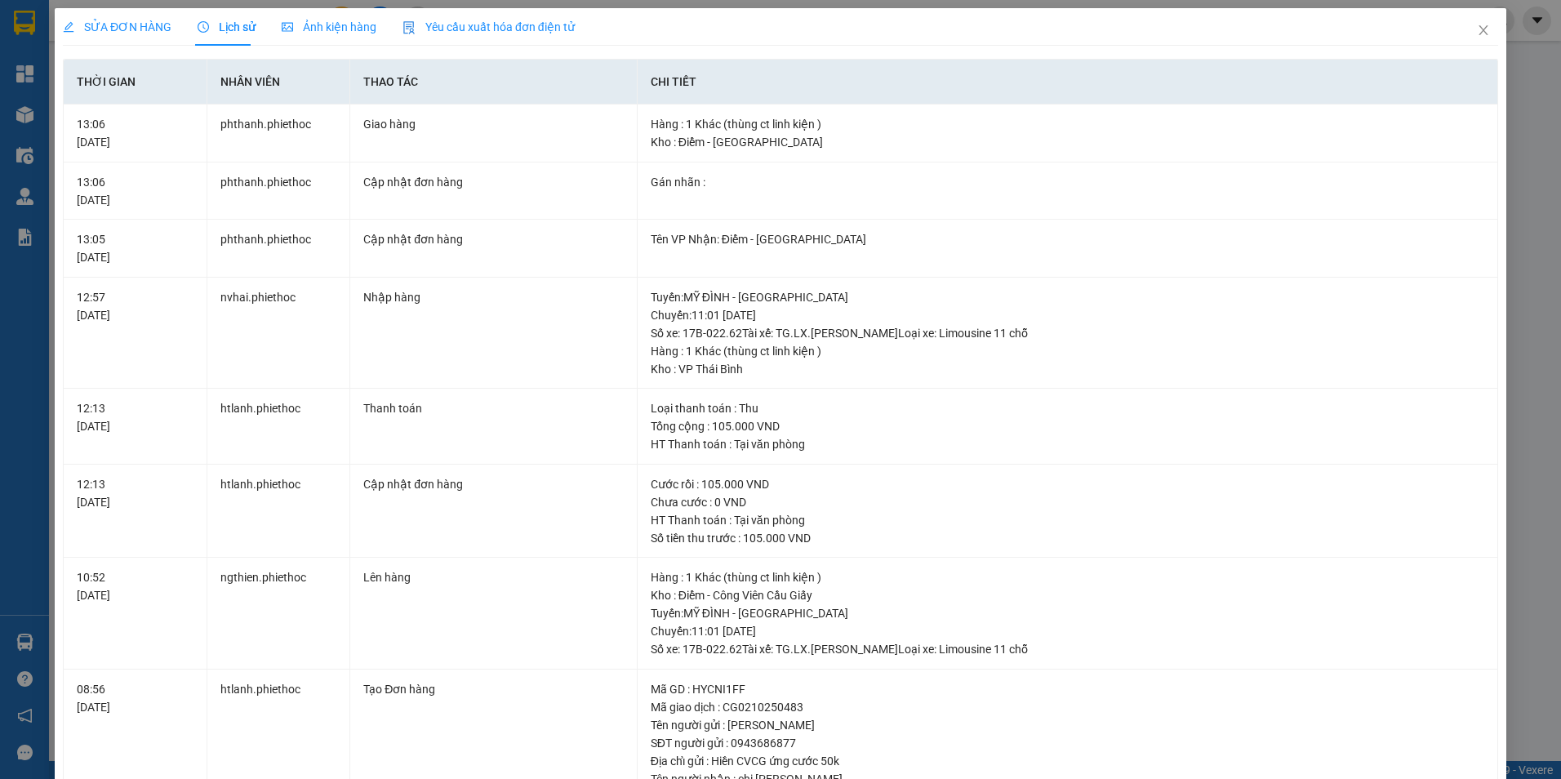 This screenshot has height=779, width=1561. What do you see at coordinates (279, 333) in the screenshot?
I see `td: nvhai.phiethoc` at bounding box center [279, 333].